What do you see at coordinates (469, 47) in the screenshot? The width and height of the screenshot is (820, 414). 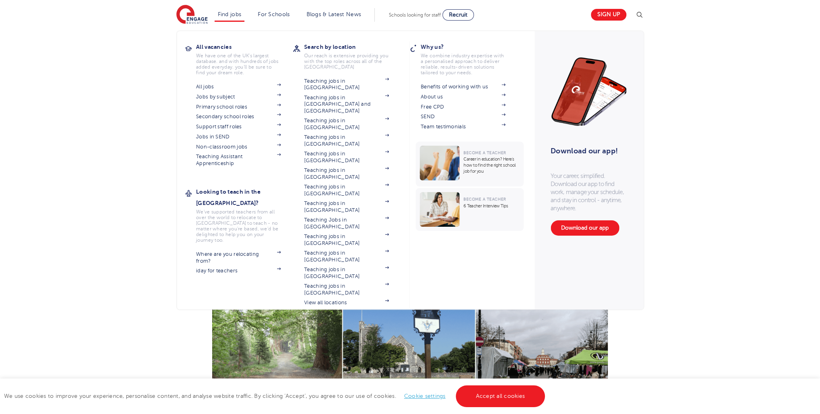 I see `h3: Why us?` at bounding box center [469, 47].